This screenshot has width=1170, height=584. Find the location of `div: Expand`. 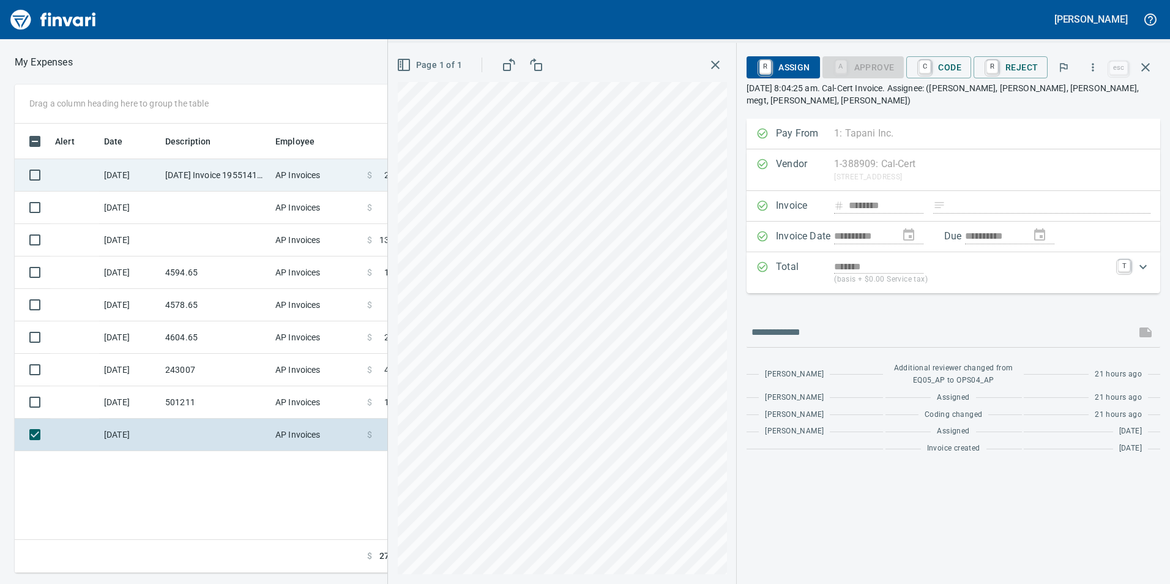

div: Expand is located at coordinates (953, 272).